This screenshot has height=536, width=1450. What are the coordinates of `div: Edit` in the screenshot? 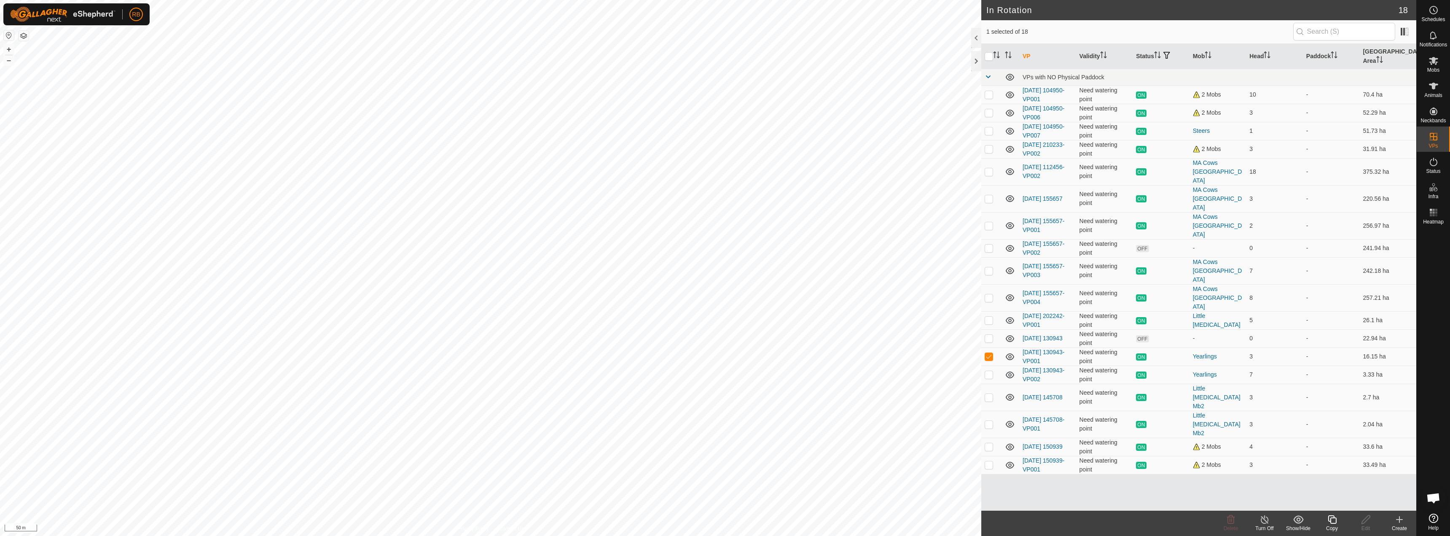 It's located at (1366, 528).